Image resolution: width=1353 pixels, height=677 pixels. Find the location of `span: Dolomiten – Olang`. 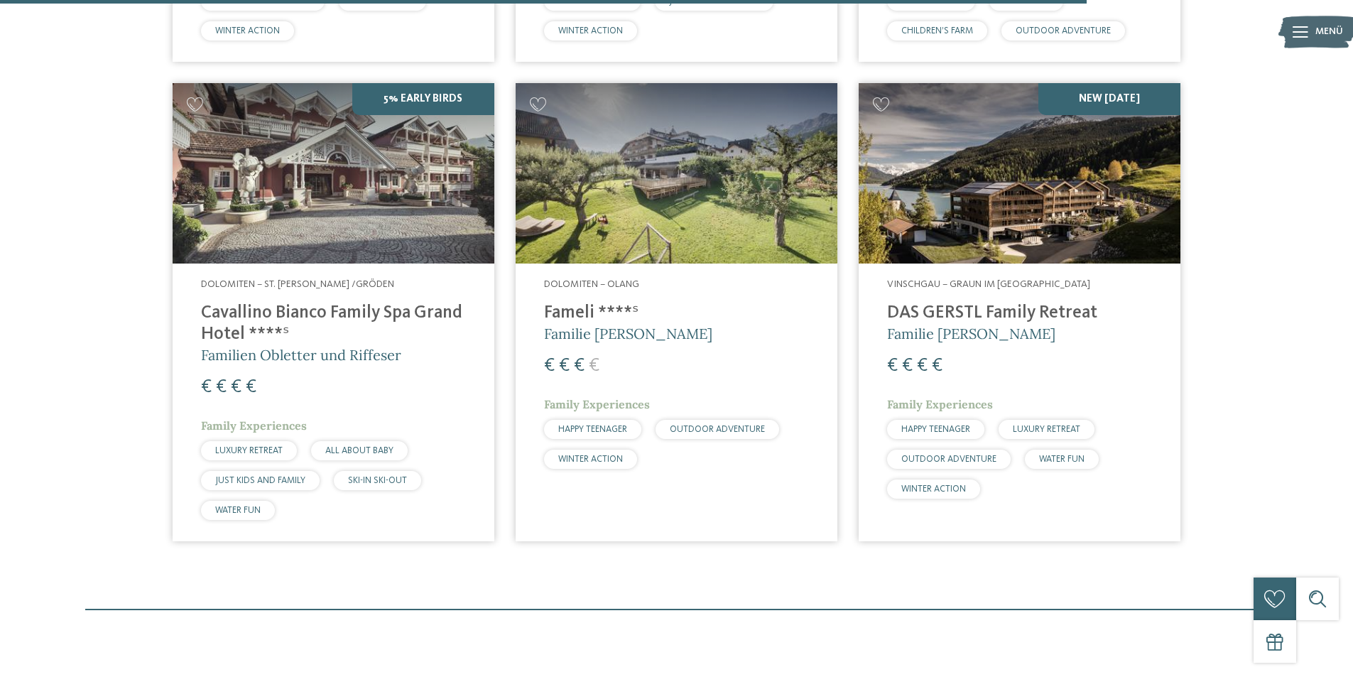

span: Dolomiten – Olang is located at coordinates (592, 284).